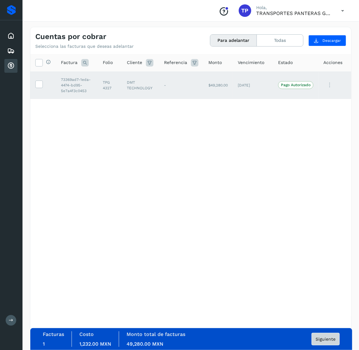  Describe the element at coordinates (295, 85) in the screenshot. I see `p: Pago Autorizado` at that location.